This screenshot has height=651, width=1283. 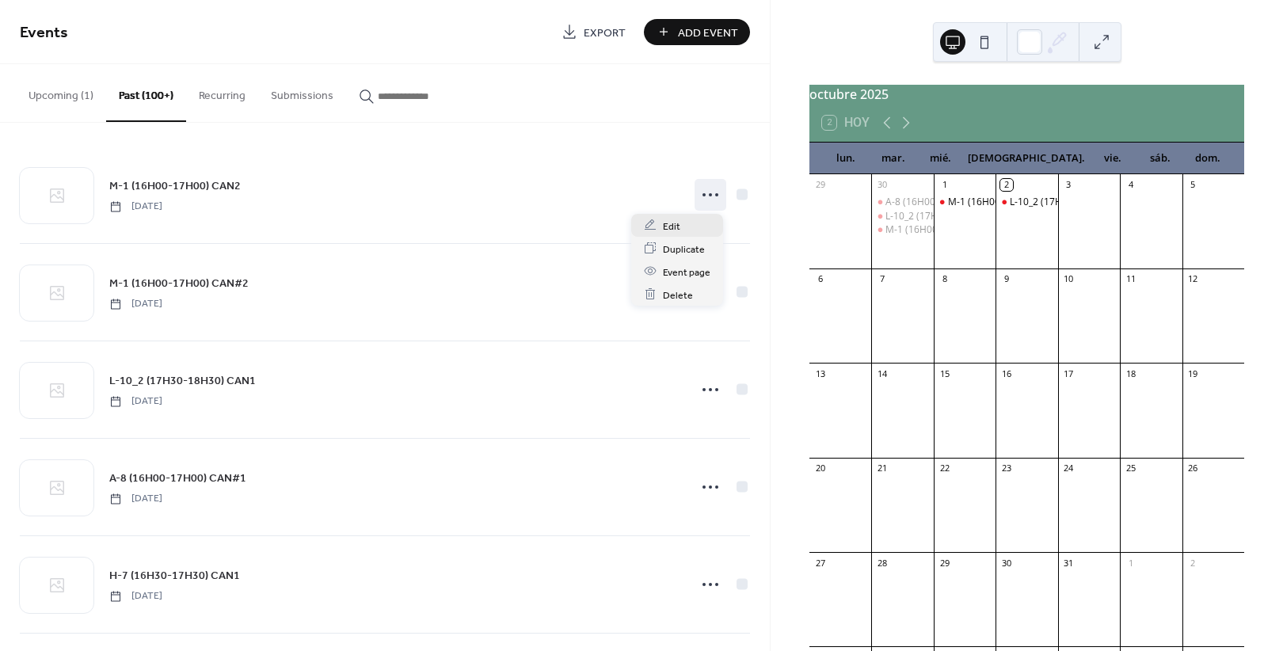 I want to click on button: Recurring, so click(x=222, y=92).